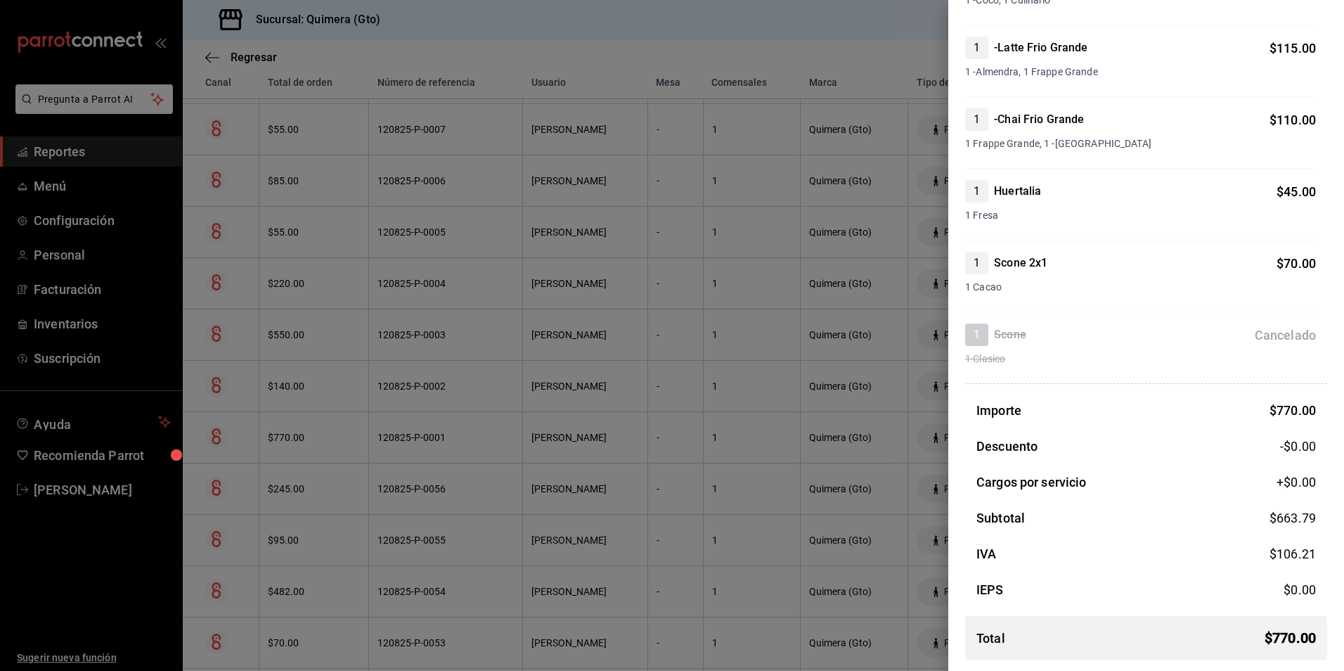 This screenshot has height=671, width=1344. Describe the element at coordinates (1293, 517) in the screenshot. I see `span: $ 663.79` at that location.